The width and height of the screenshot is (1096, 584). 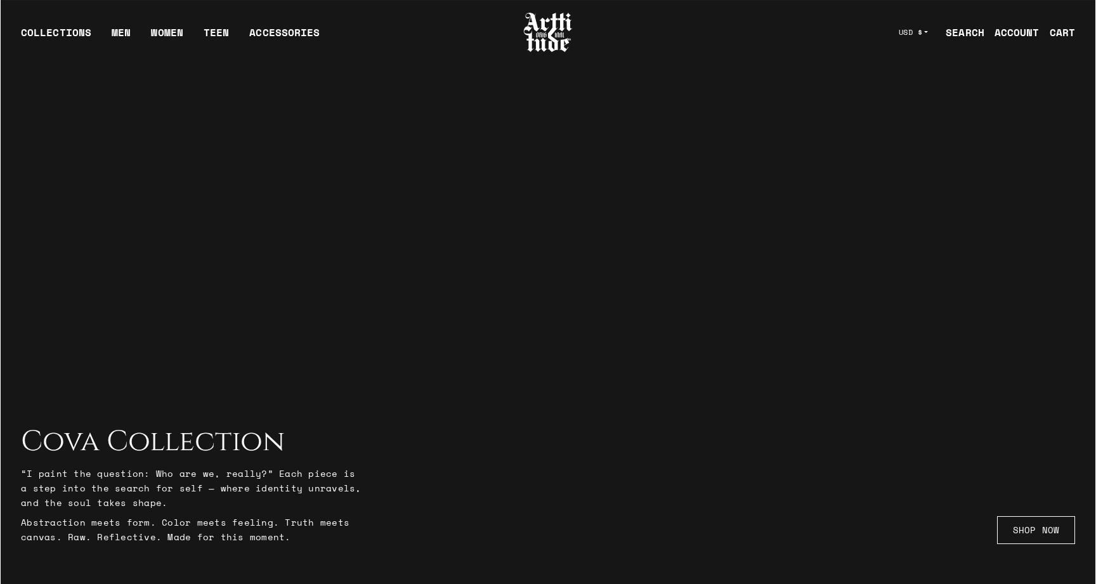 I want to click on span: USD $, so click(x=911, y=32).